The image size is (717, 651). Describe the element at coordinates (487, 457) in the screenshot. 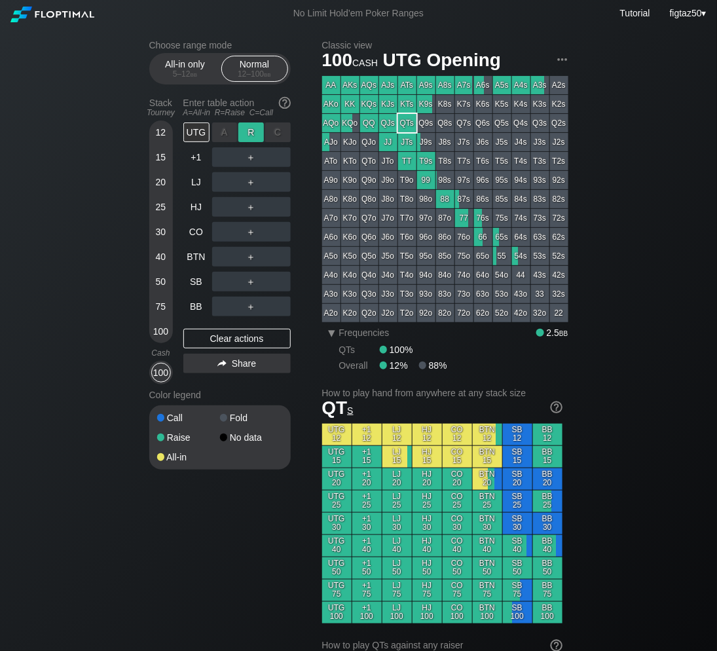

I see `div: BTN 15` at that location.